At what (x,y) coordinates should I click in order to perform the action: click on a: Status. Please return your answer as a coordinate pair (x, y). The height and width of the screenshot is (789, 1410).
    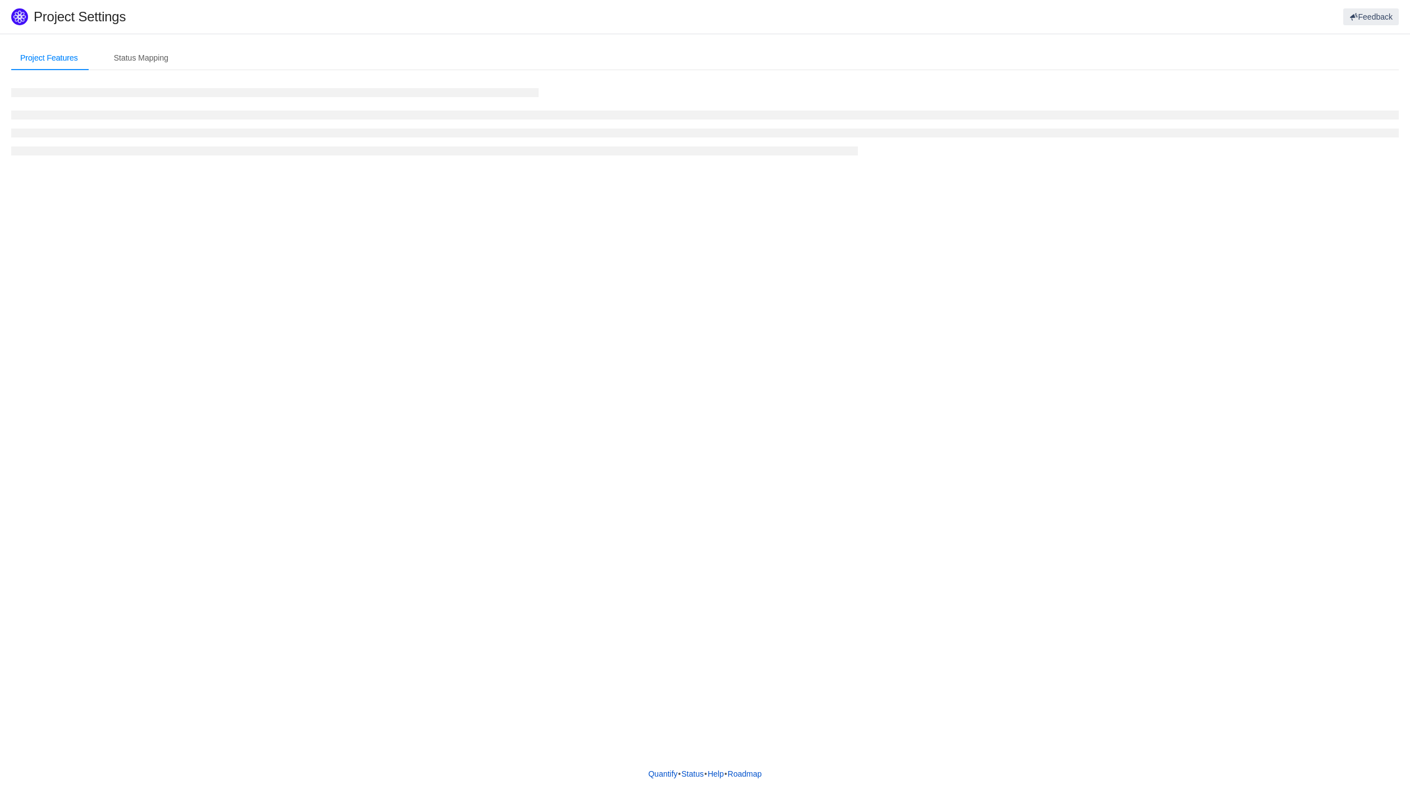
    Looking at the image, I should click on (693, 774).